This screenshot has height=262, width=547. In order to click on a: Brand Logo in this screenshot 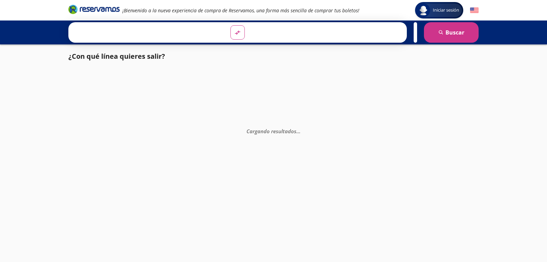, I will do `click(94, 10)`.